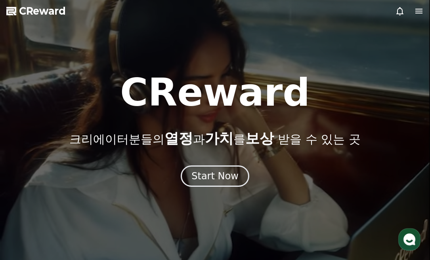 Image resolution: width=430 pixels, height=260 pixels. I want to click on a: 홈, so click(27, 204).